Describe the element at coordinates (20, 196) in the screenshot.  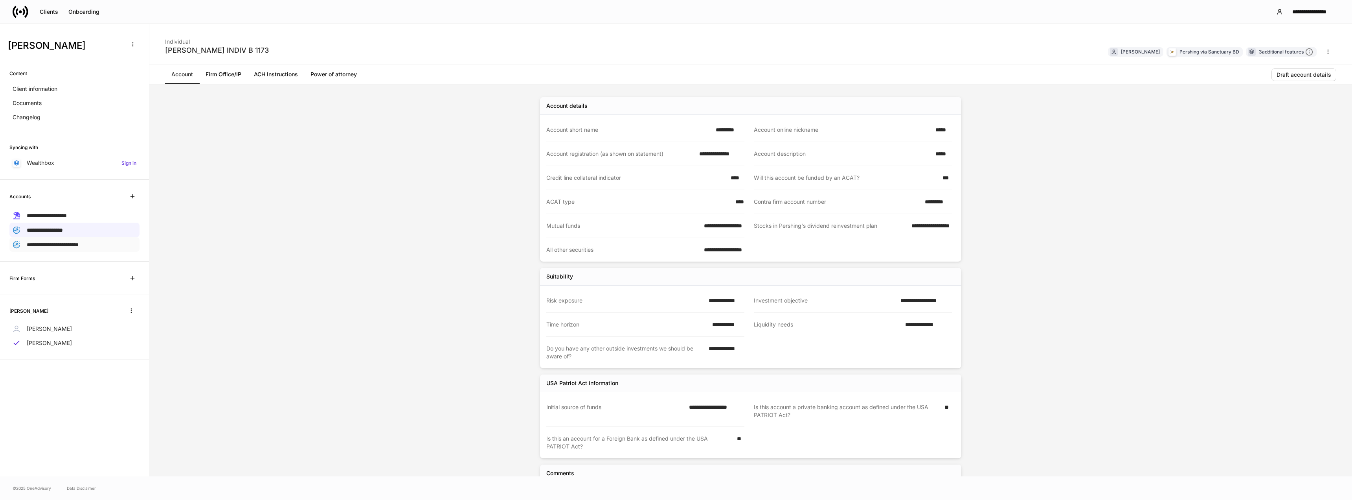
I see `h6: Accounts` at that location.